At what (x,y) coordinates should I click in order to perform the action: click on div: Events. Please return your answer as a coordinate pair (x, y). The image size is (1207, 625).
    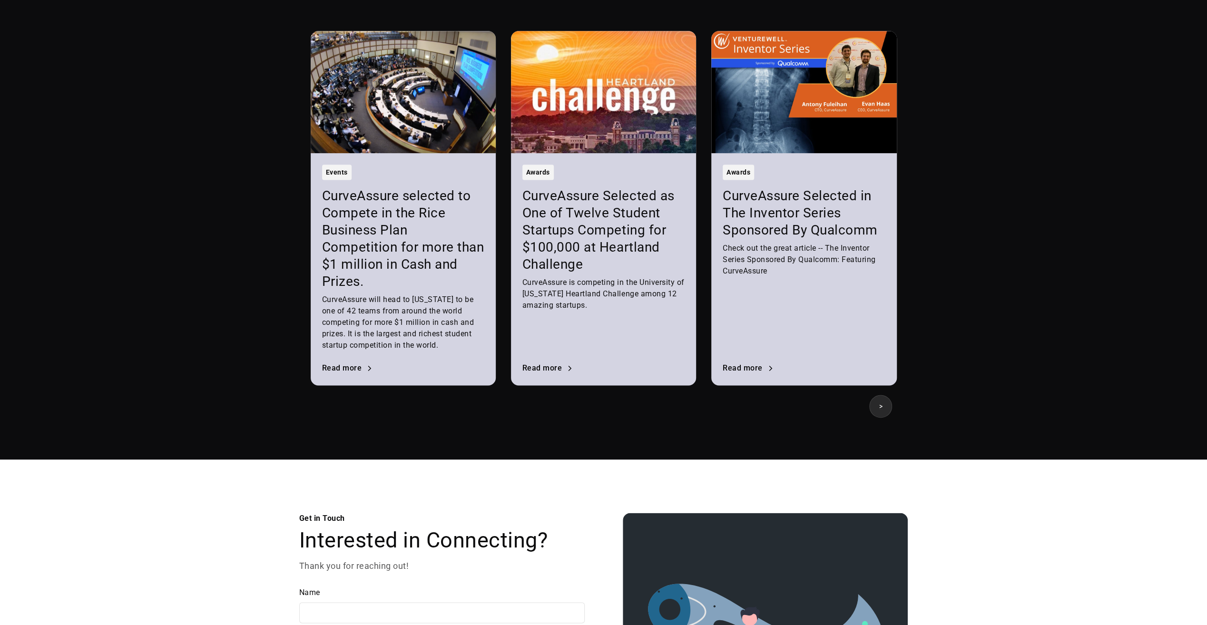
    Looking at the image, I should click on (337, 172).